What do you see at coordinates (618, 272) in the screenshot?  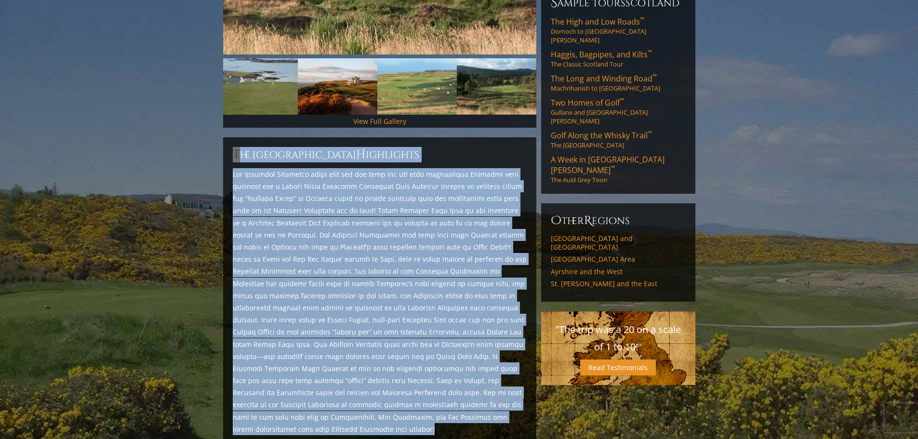 I see `a: Ayrshire and the West` at bounding box center [618, 272].